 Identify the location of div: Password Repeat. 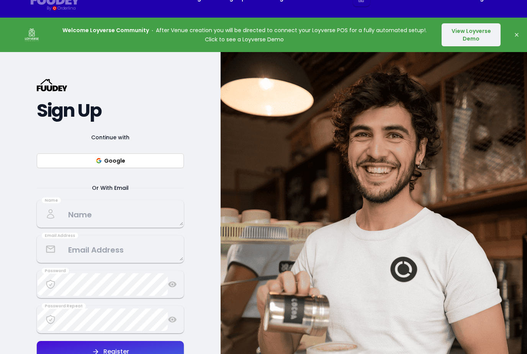
(64, 307).